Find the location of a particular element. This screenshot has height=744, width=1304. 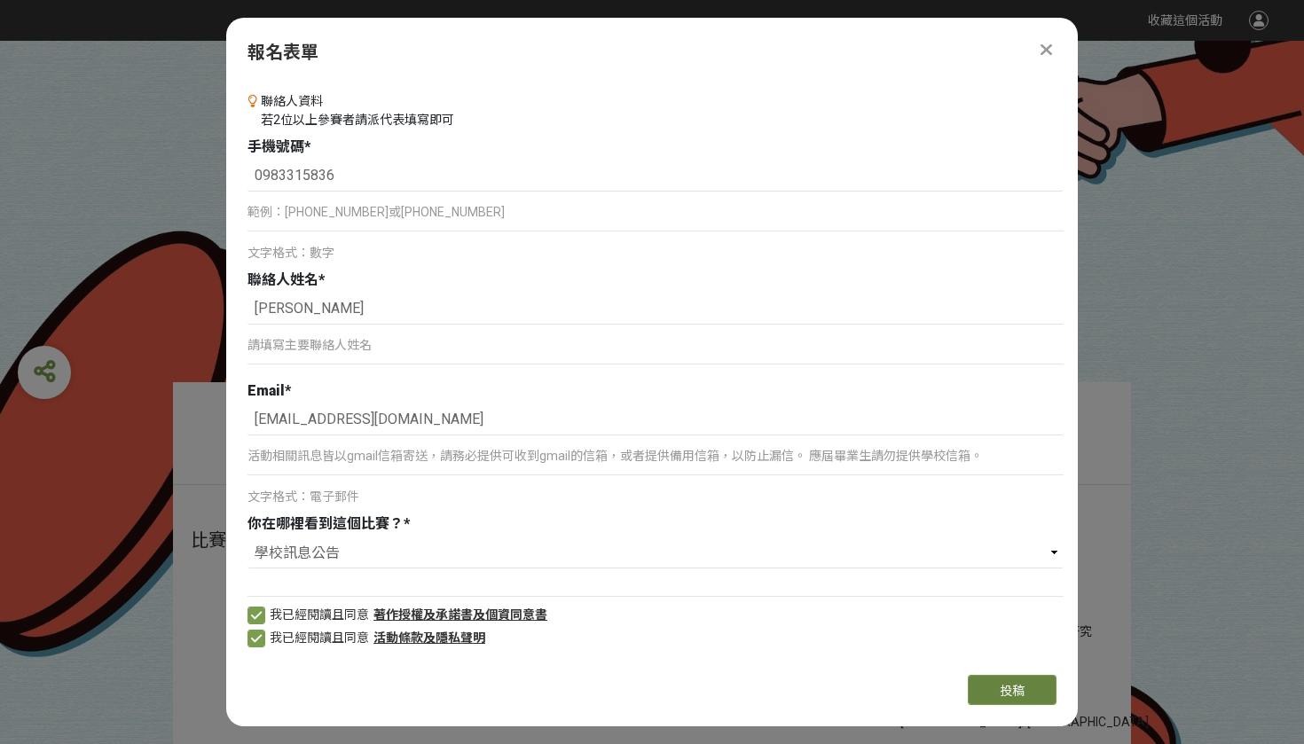

p: 活動相關訊息皆以gmail信箱寄送，請務必提供可收到gmail的信箱，或者提供備用信箱，以防止漏信。 應屆畢業生請勿提供學校信箱。 is located at coordinates (655, 456).